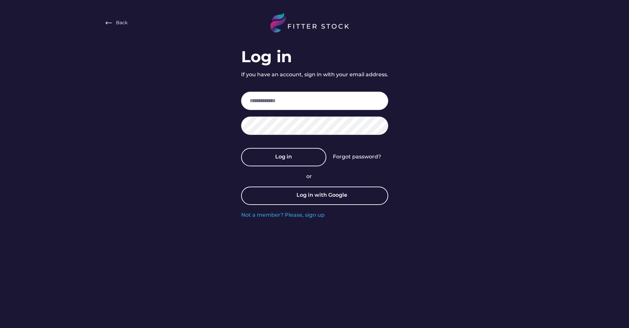 The image size is (629, 328). Describe the element at coordinates (287, 196) in the screenshot. I see `img: yH5BAEAAAAALAAAAAABAAEAAAIBRAA7` at that location.